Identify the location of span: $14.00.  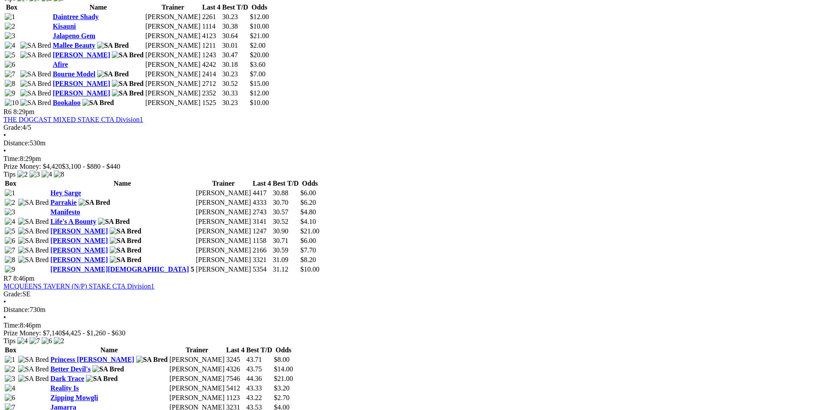
(284, 369).